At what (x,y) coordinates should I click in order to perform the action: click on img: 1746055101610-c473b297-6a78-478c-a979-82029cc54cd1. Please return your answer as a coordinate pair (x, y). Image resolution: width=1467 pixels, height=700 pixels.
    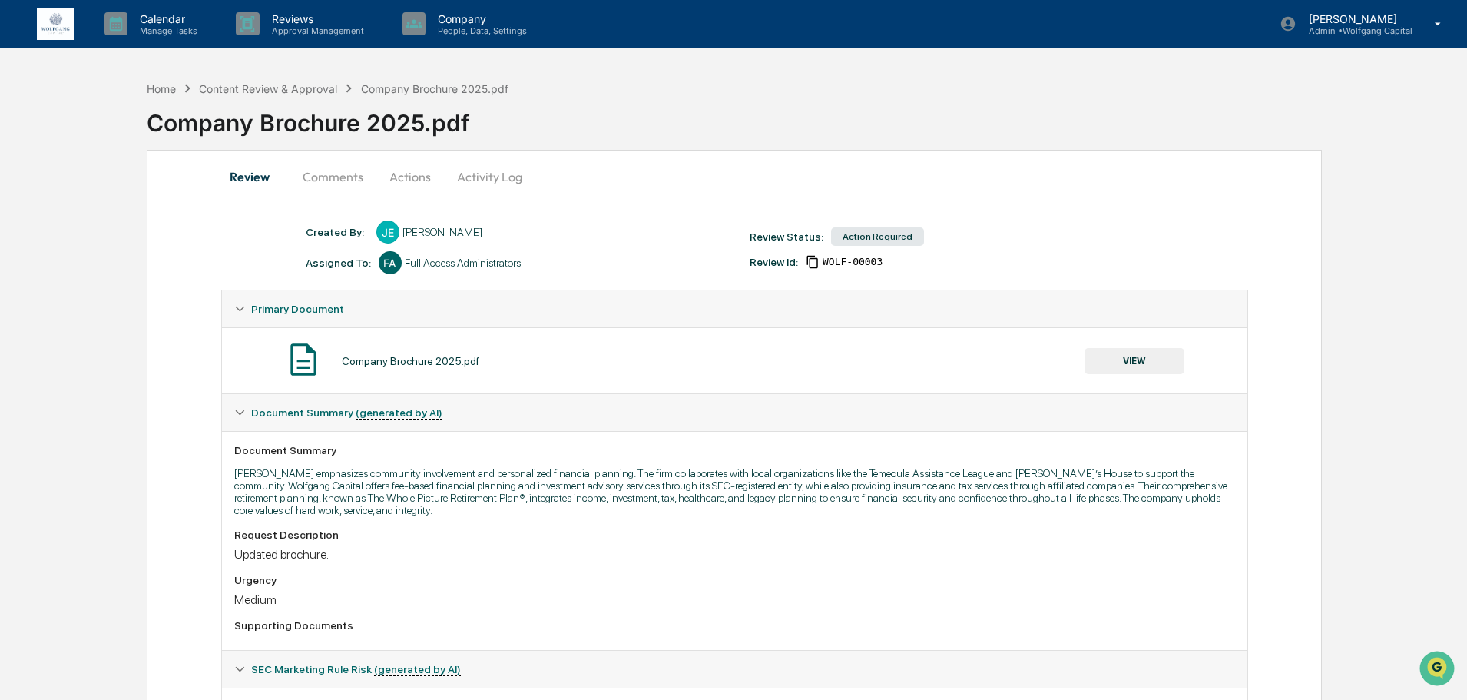
    Looking at the image, I should click on (29, 131).